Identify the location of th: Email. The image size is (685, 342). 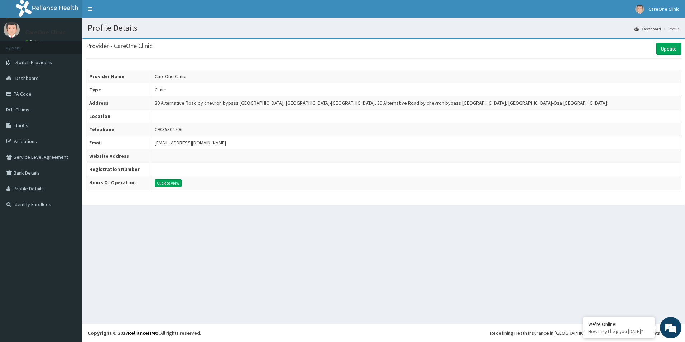
(119, 143).